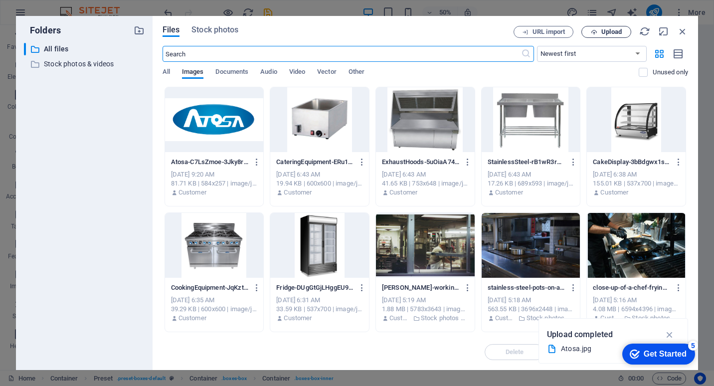  What do you see at coordinates (543, 32) in the screenshot?
I see `button: URL import` at bounding box center [543, 32].